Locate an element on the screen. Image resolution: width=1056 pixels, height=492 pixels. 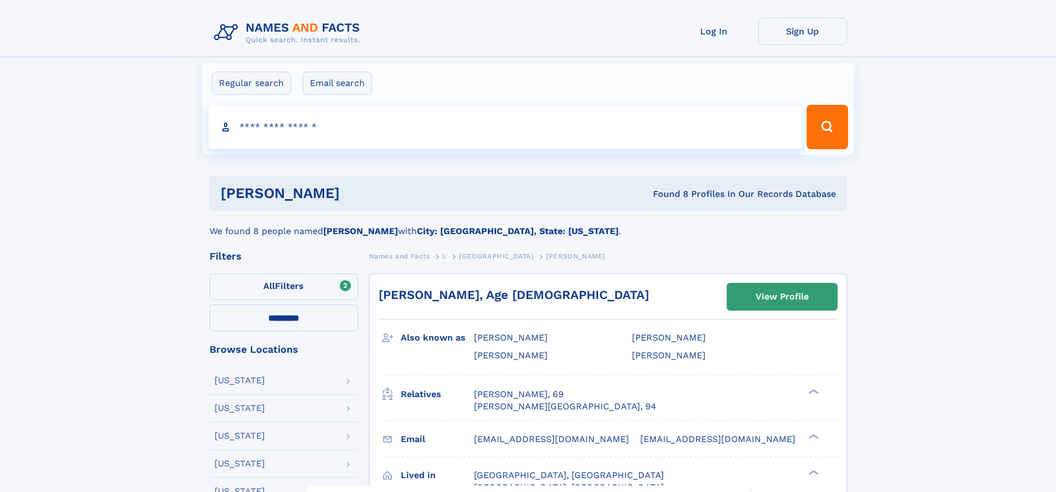
label: Filters is located at coordinates (284, 287).